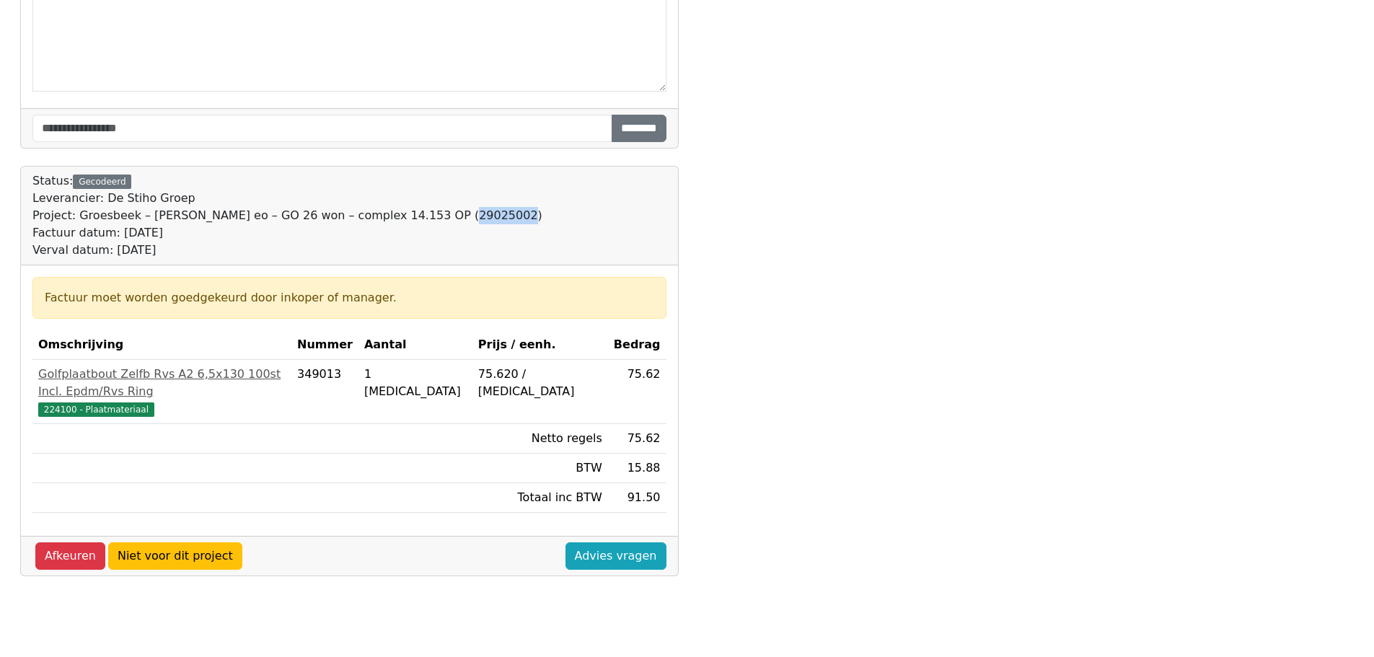 This screenshot has height=657, width=1374. Describe the element at coordinates (637, 498) in the screenshot. I see `td: 91.50` at that location.